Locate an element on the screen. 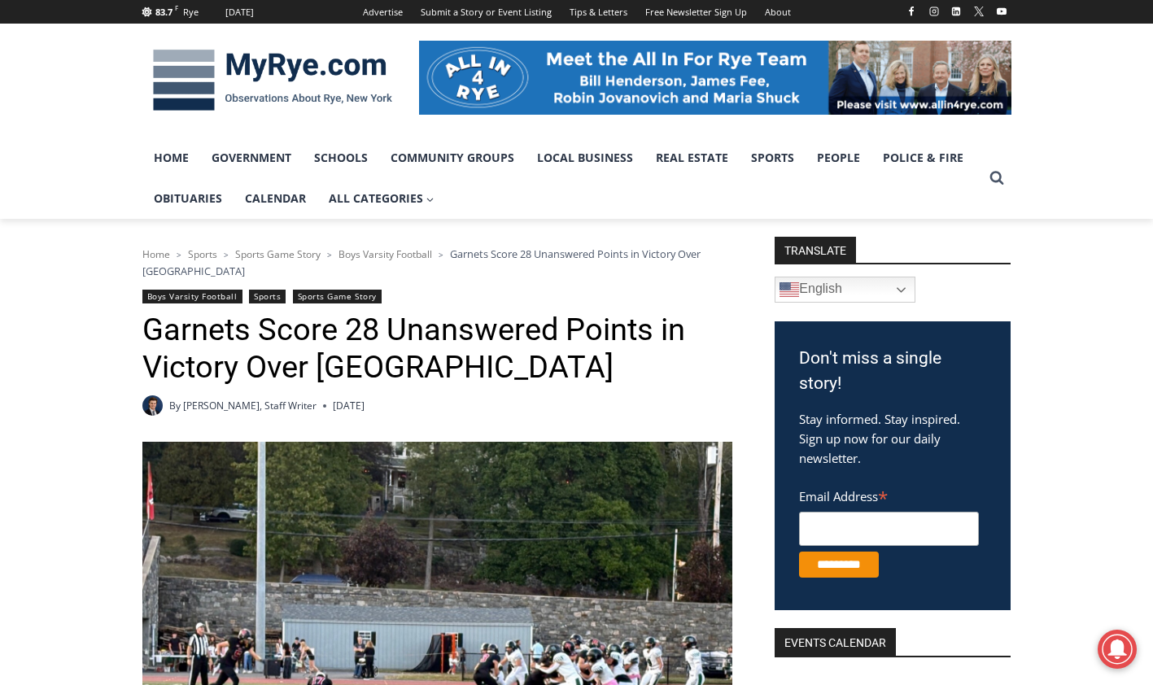 The width and height of the screenshot is (1153, 685). a: Local Business is located at coordinates (585, 158).